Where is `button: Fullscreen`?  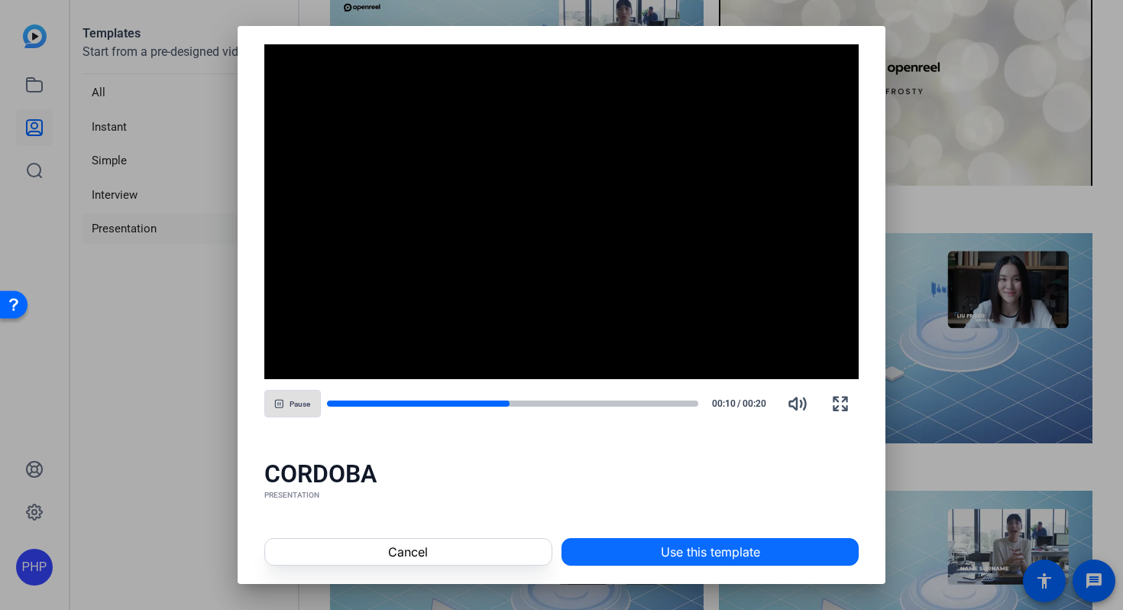
button: Fullscreen is located at coordinates (840, 403).